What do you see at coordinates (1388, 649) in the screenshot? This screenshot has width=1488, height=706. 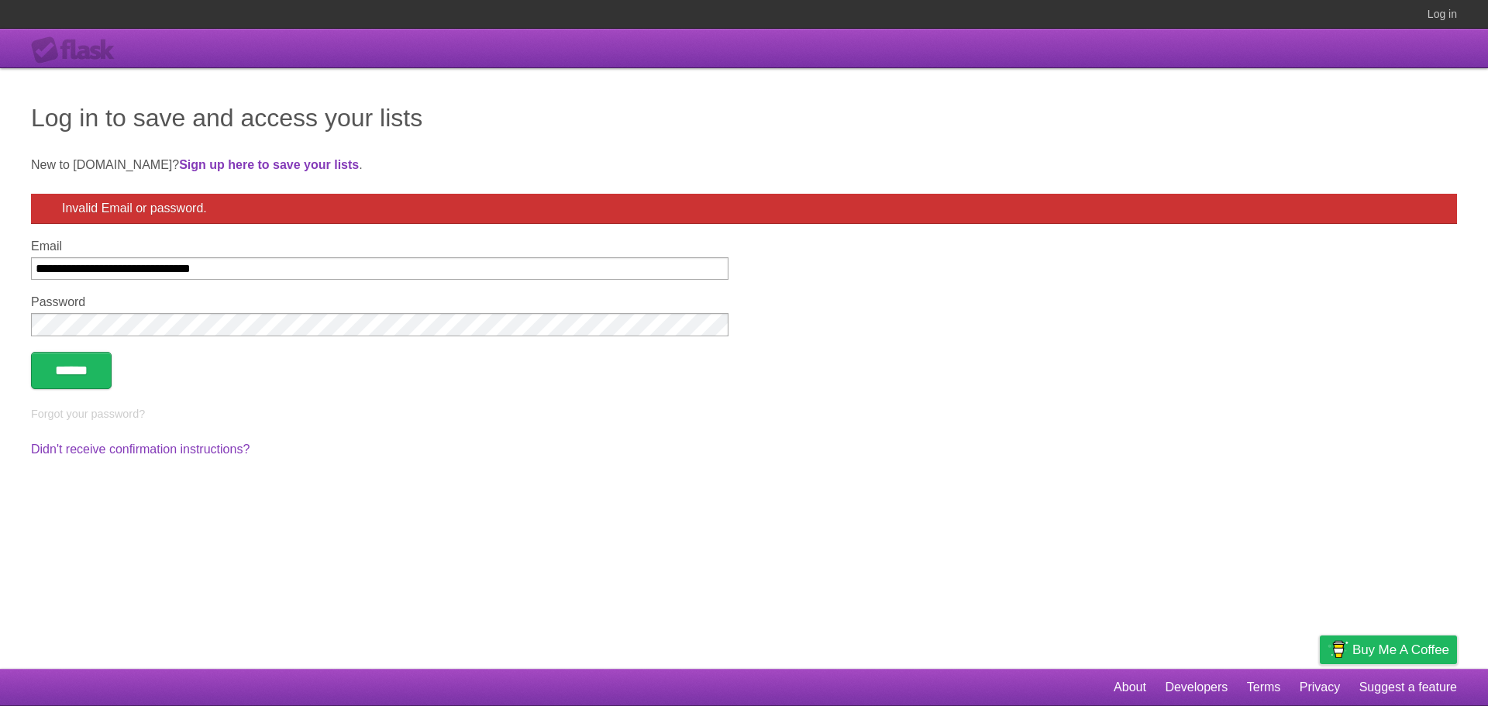 I see `a: Buy me a coffee` at bounding box center [1388, 649].